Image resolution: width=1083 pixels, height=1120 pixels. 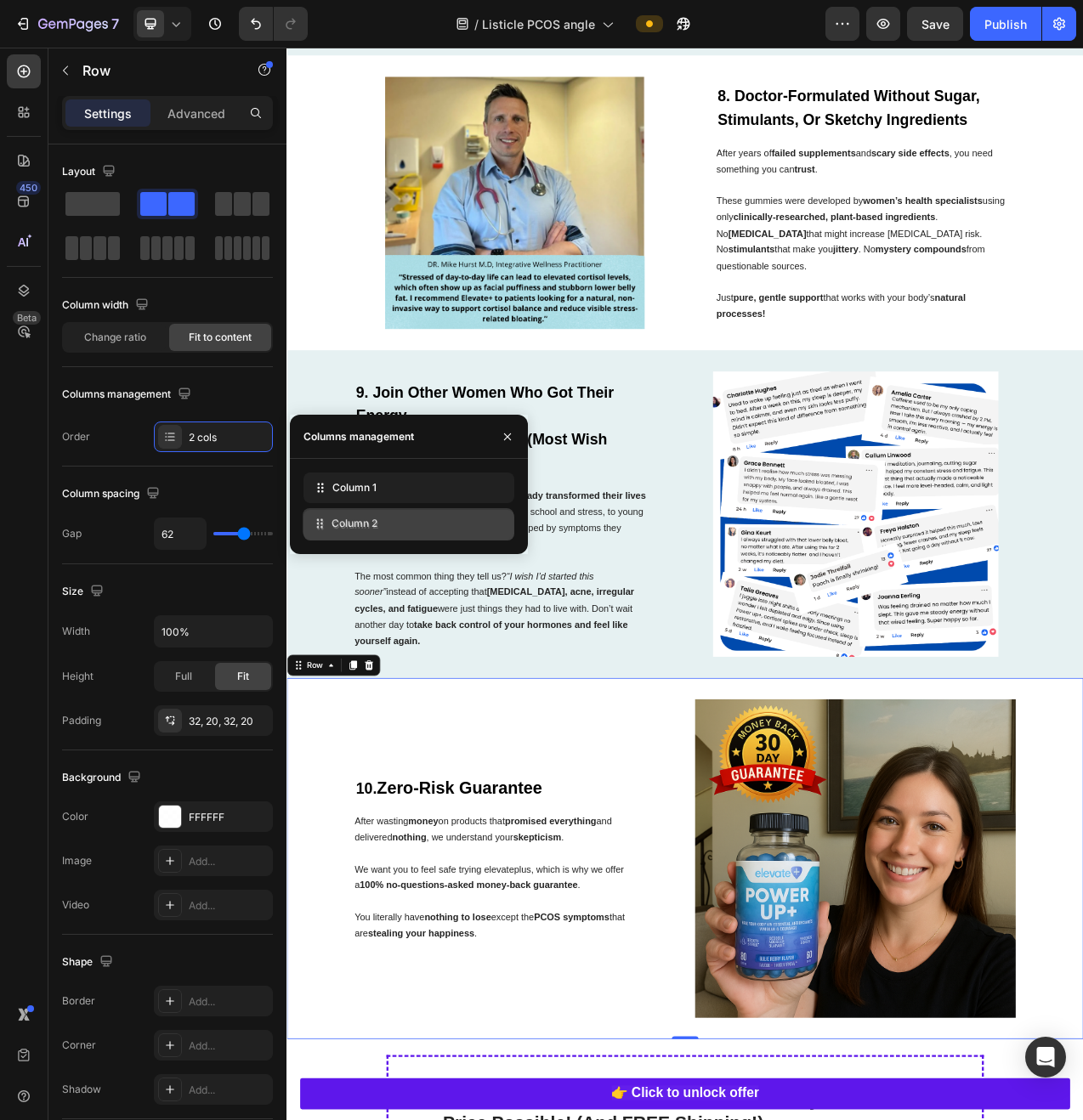 I want to click on p: Row, so click(x=155, y=71).